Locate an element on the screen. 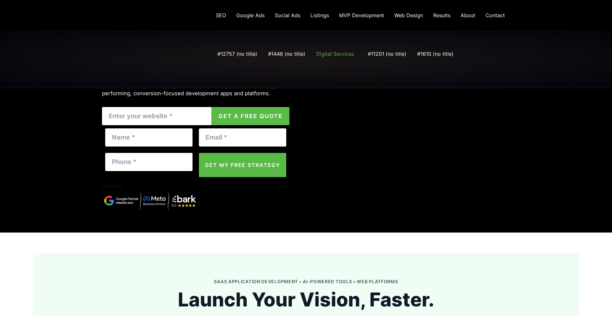 The width and height of the screenshot is (612, 316). a: Results is located at coordinates (441, 15).